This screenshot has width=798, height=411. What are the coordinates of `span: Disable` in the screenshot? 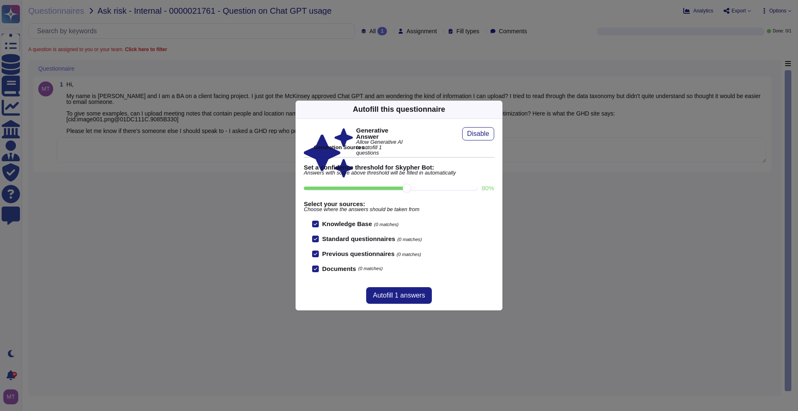 It's located at (478, 134).